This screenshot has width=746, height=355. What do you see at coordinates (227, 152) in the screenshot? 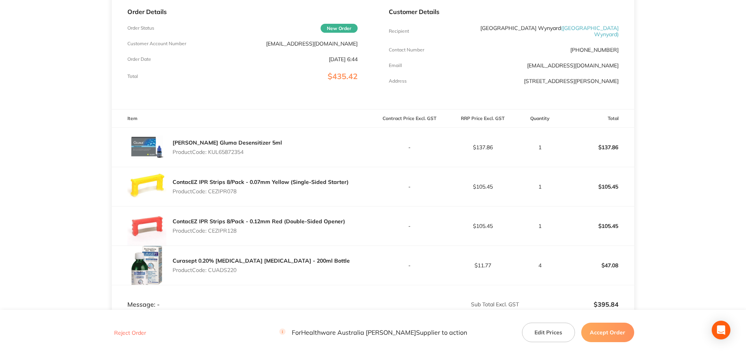
I see `p: Product Code: KUL65872354` at bounding box center [227, 152].